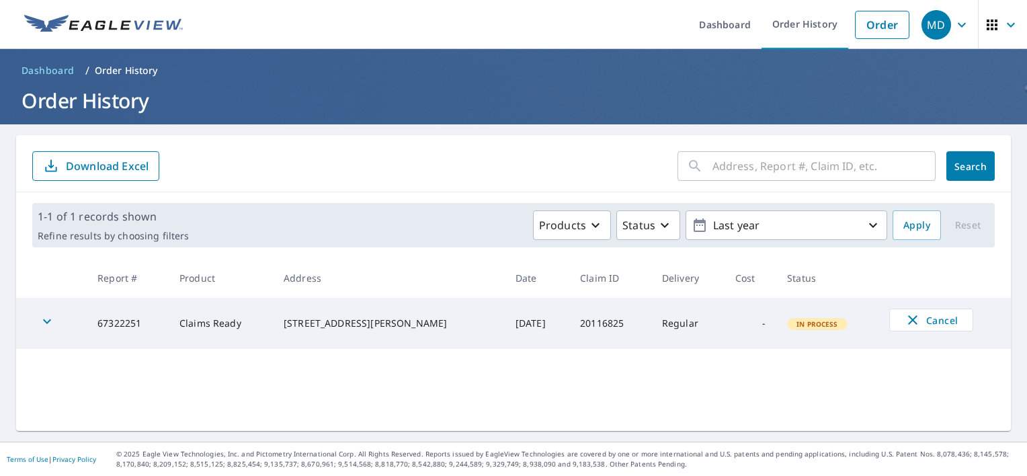  Describe the element at coordinates (48, 71) in the screenshot. I see `a: Dashboard` at that location.